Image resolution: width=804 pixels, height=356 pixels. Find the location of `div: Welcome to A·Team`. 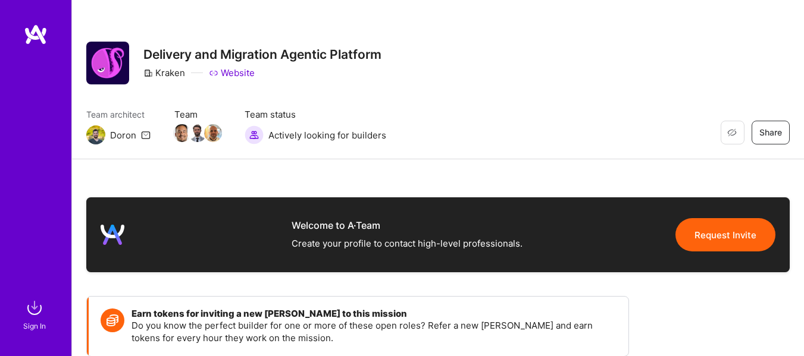

div: Welcome to A·Team is located at coordinates (407, 226).